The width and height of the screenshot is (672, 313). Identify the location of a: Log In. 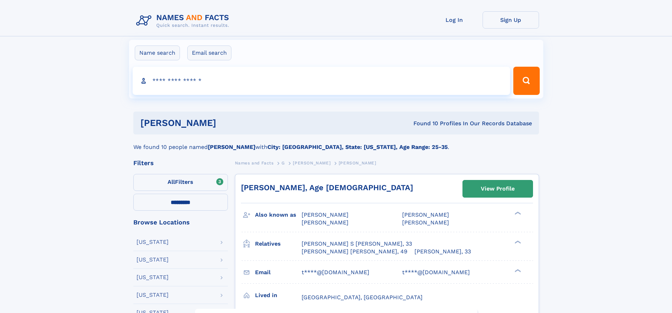
(455, 20).